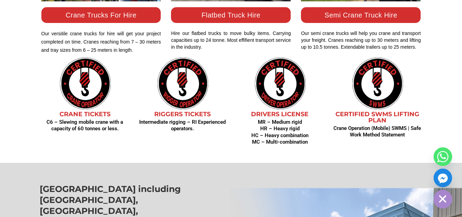 This screenshot has width=462, height=217. What do you see at coordinates (378, 131) in the screenshot?
I see `h4: Crane Operation (Mobile) SWMS | Safe Work Method Statement` at bounding box center [378, 131].